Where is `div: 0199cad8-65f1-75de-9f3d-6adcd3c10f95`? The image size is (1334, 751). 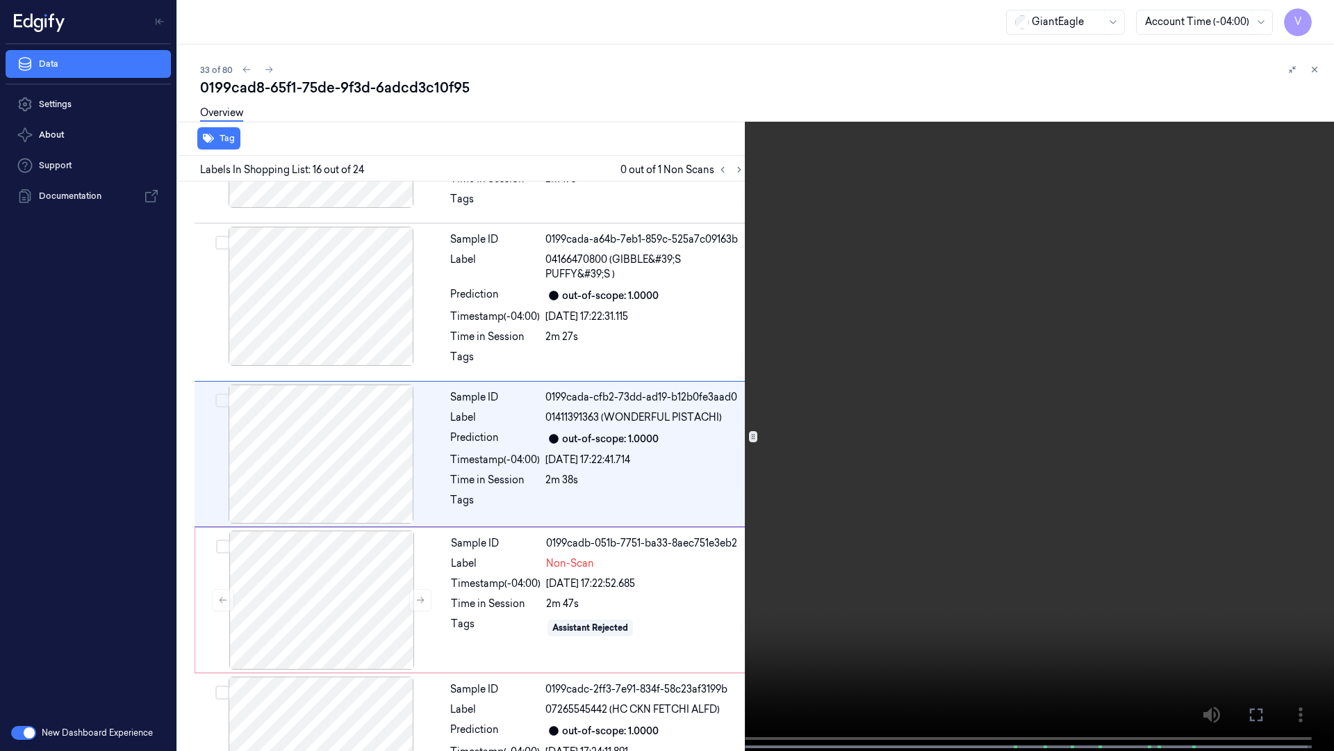
div: 0199cad8-65f1-75de-9f3d-6adcd3c10f95 is located at coordinates (762, 88).